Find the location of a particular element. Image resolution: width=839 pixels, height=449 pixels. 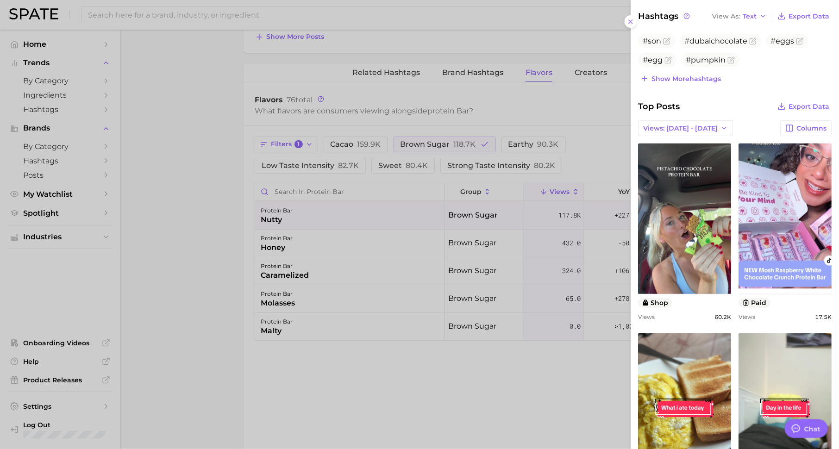

span: View As is located at coordinates (726, 16).